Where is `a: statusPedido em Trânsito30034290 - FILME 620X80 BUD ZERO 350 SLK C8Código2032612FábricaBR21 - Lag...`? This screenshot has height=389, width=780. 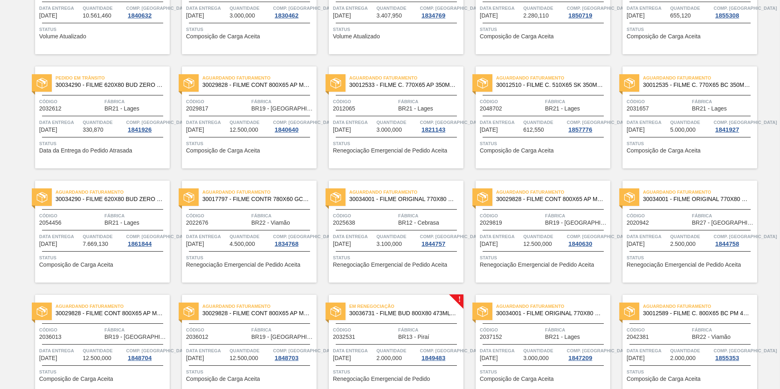 a: statusPedido em Trânsito30034290 - FILME 620X80 BUD ZERO 350 SLK C8Código2032612FábricaBR21 - Lag... is located at coordinates (96, 118).